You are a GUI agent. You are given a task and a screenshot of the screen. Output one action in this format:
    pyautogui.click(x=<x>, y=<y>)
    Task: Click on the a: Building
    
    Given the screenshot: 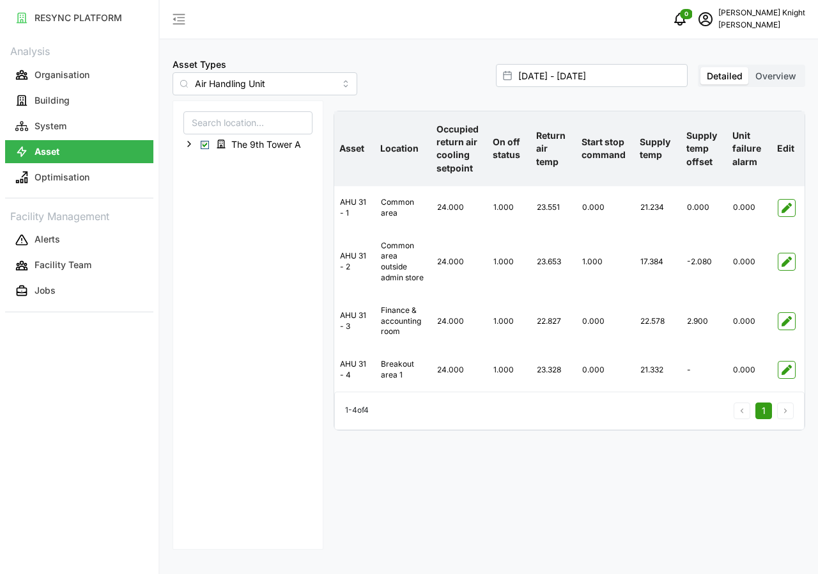 What is the action you would take?
    pyautogui.click(x=79, y=100)
    